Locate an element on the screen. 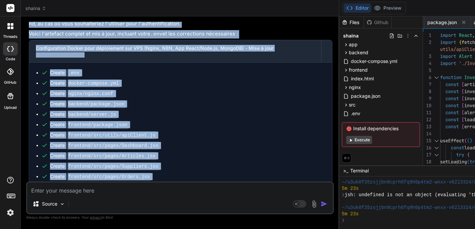 The image size is (475, 229). label: GitHub is located at coordinates (10, 82).